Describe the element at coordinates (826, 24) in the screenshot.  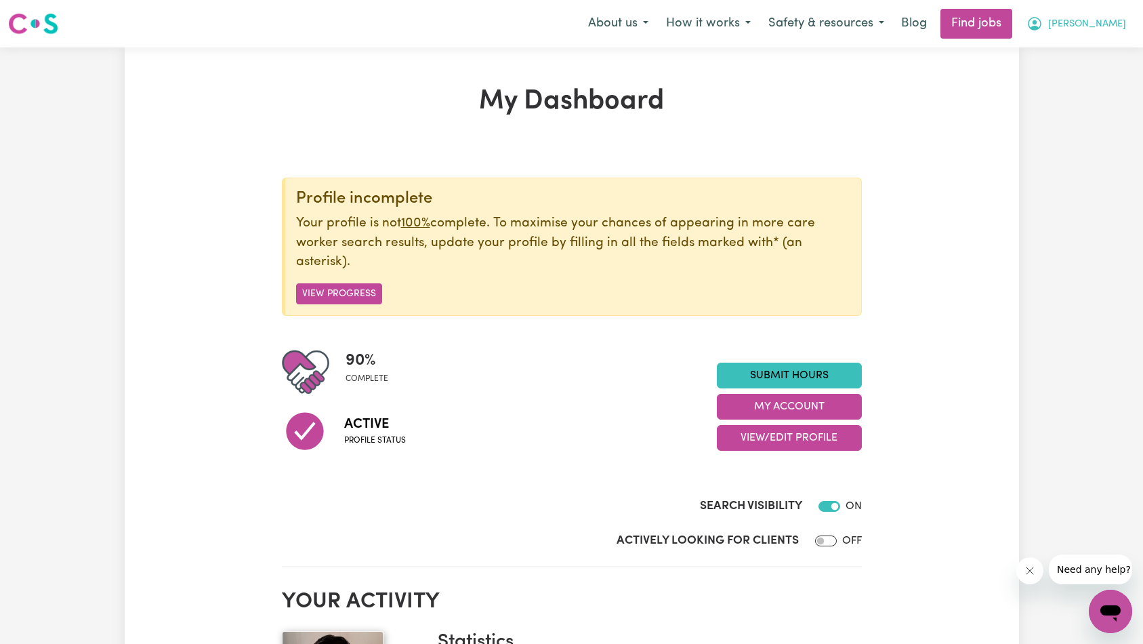
I see `button: Safety & resources` at that location.